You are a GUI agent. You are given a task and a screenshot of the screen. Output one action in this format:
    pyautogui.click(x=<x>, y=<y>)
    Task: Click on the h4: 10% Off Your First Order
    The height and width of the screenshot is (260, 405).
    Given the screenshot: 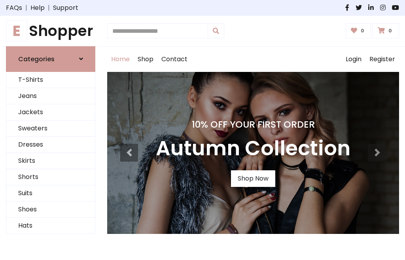 What is the action you would take?
    pyautogui.click(x=253, y=124)
    